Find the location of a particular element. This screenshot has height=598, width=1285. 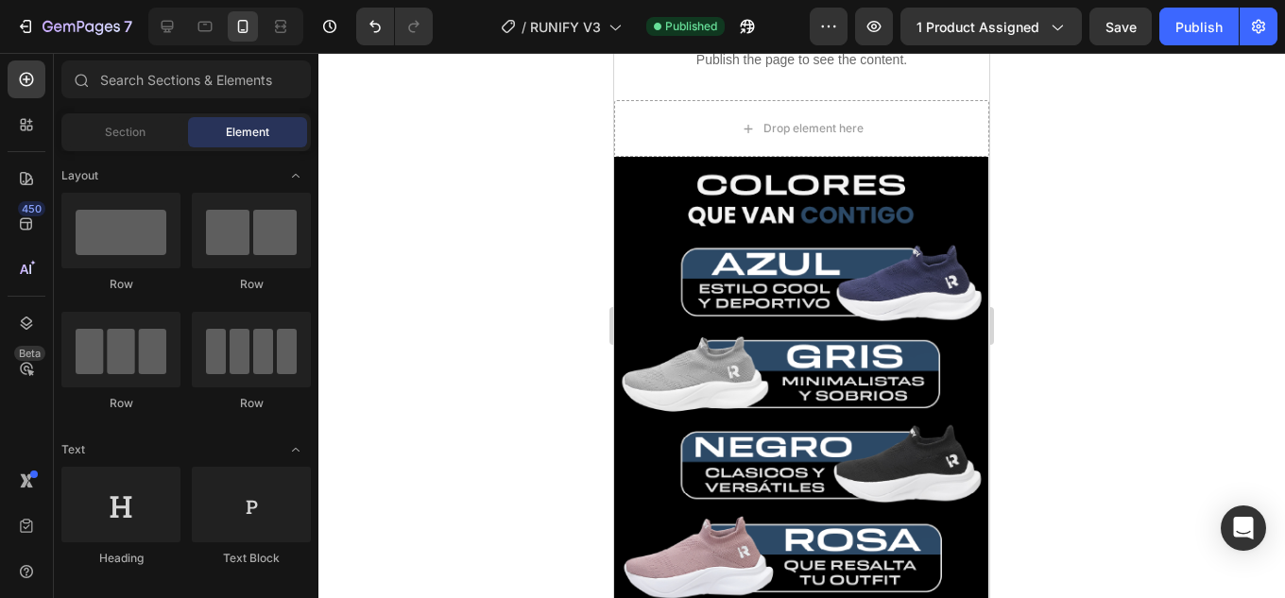

button: 1 product assigned is located at coordinates (991, 26).